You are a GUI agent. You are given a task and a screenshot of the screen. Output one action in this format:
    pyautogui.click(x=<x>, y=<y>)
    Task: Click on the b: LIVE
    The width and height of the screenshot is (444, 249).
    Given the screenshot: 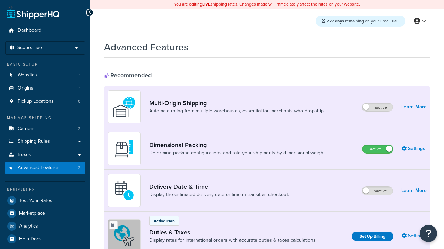 What is the action you would take?
    pyautogui.click(x=206, y=4)
    